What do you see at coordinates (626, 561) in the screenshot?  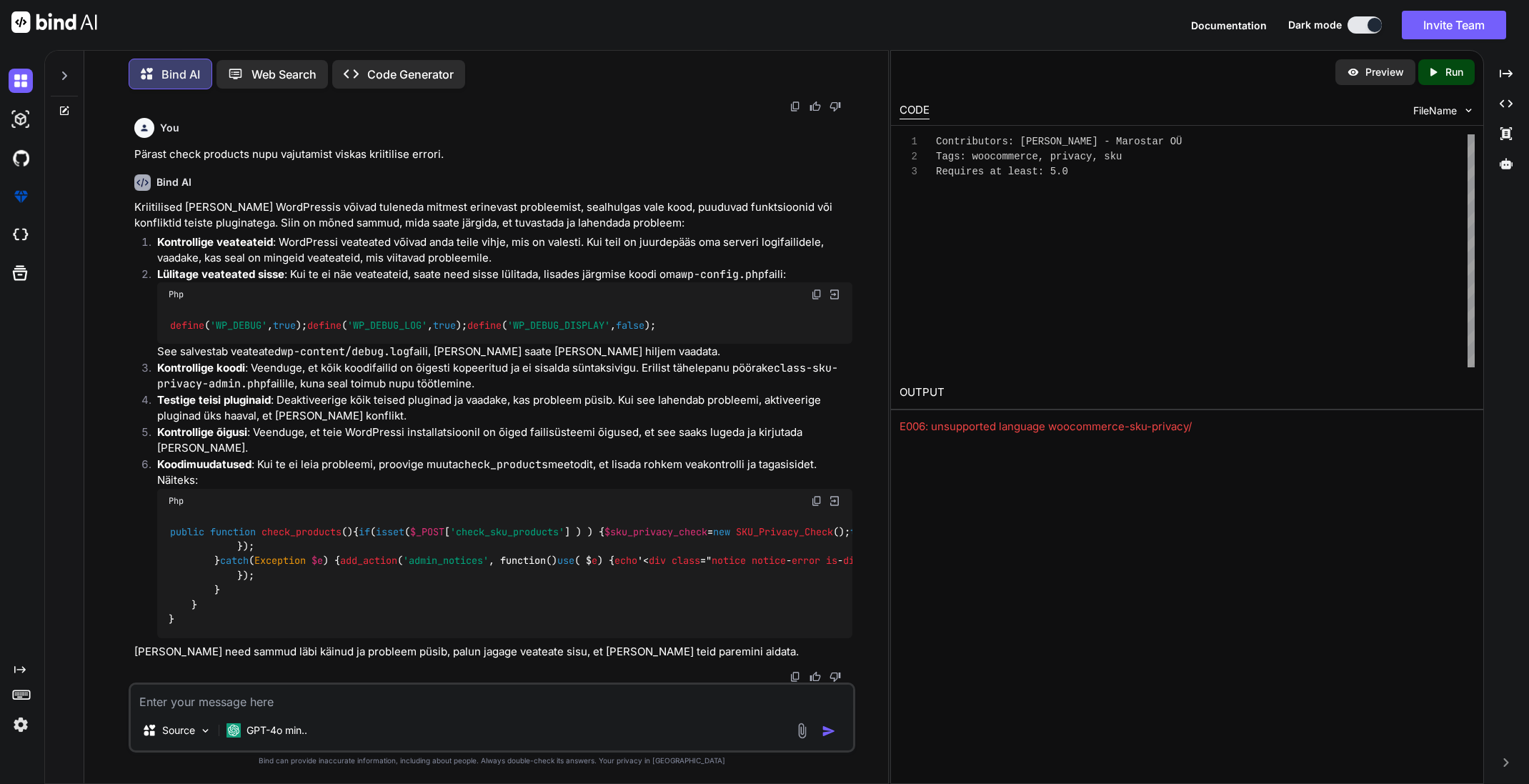 I see `span: echo` at bounding box center [626, 561].